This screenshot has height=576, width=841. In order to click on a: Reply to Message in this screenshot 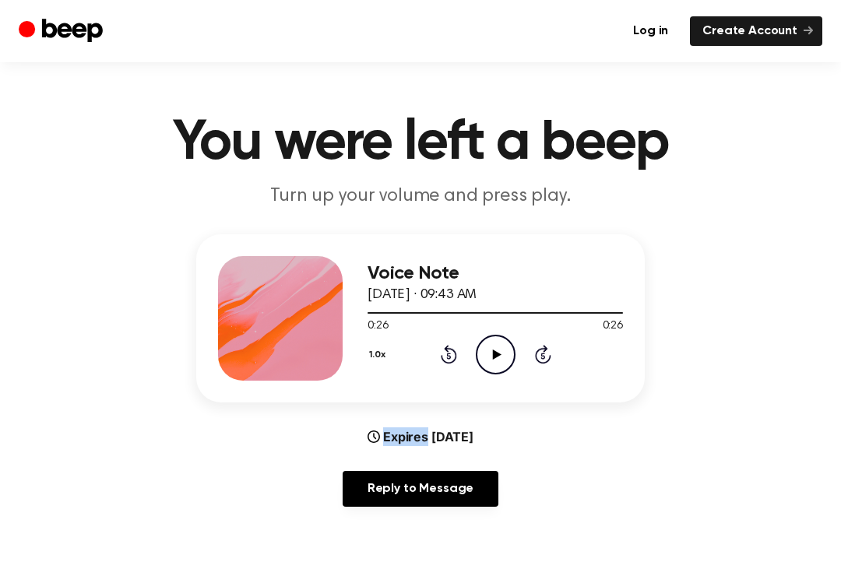, I will do `click(421, 489)`.